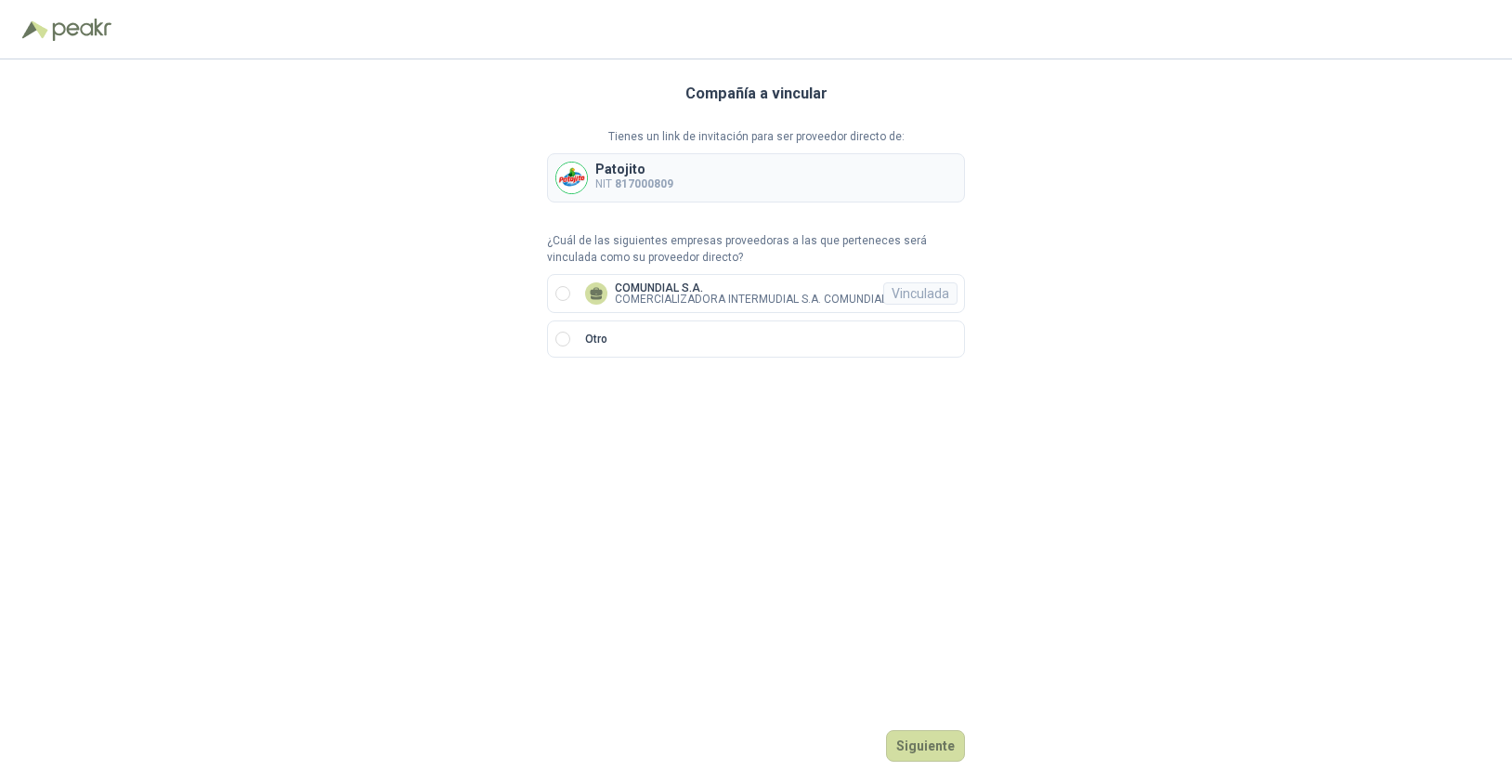  I want to click on p: COMERCIALIZADORA INTERMUDIAL S.A. COMUNDIAL, so click(751, 299).